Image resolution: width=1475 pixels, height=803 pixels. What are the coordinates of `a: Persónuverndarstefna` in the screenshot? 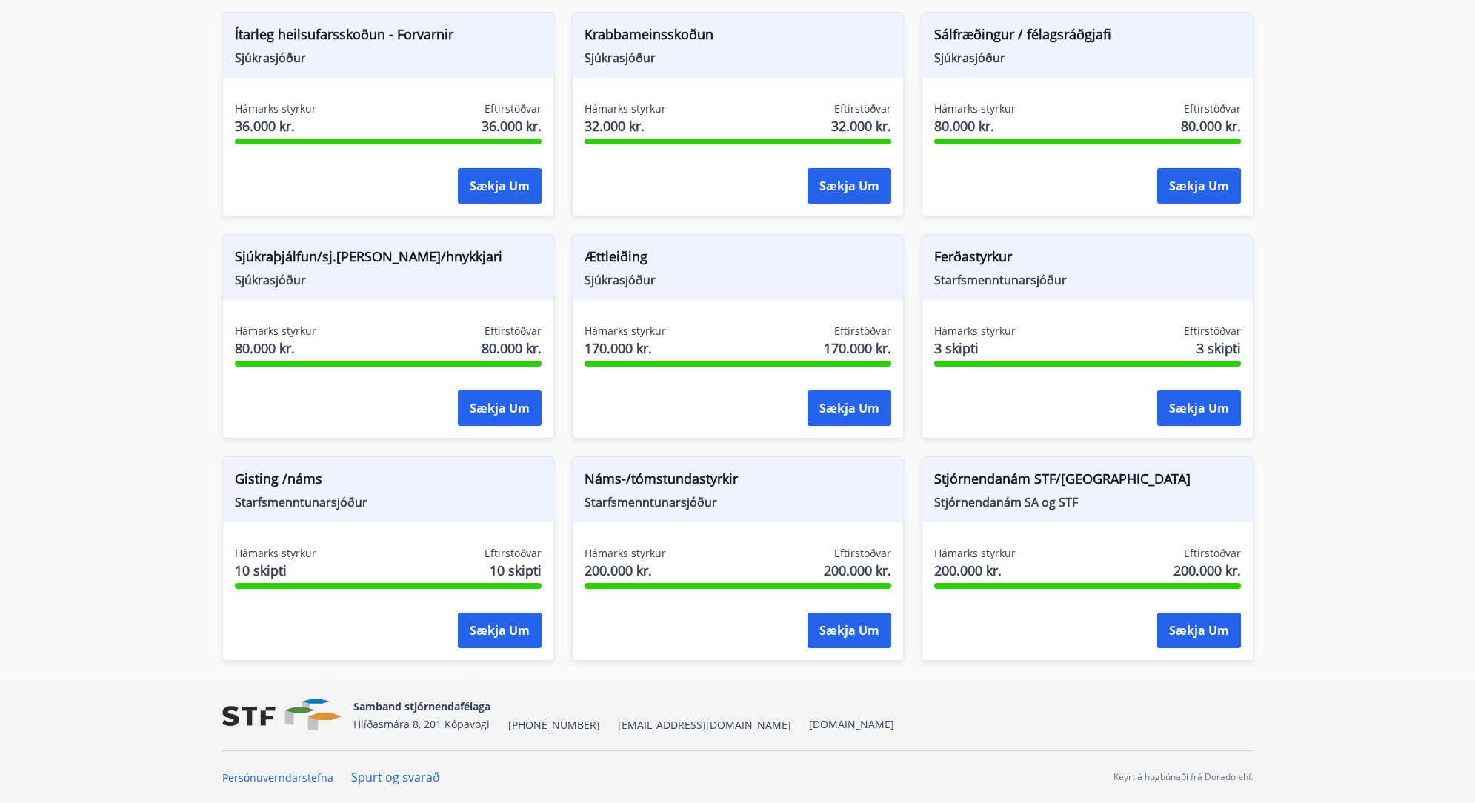 It's located at (278, 777).